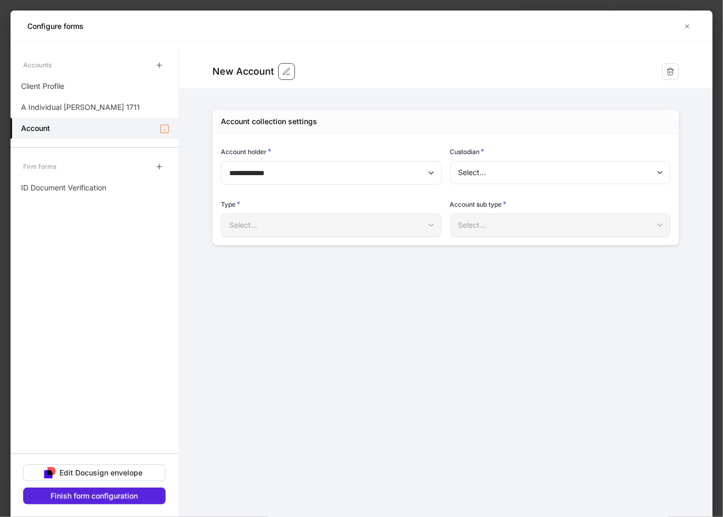 This screenshot has width=723, height=517. I want to click on a: ID Document Verification, so click(94, 188).